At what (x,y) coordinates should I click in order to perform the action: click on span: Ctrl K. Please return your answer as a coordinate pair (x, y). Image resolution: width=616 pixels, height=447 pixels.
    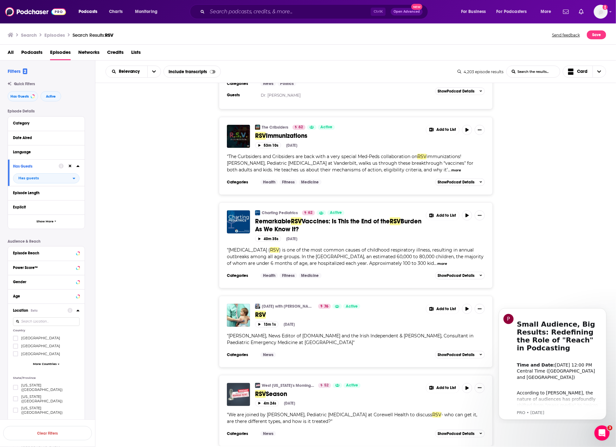
    Looking at the image, I should click on (378, 12).